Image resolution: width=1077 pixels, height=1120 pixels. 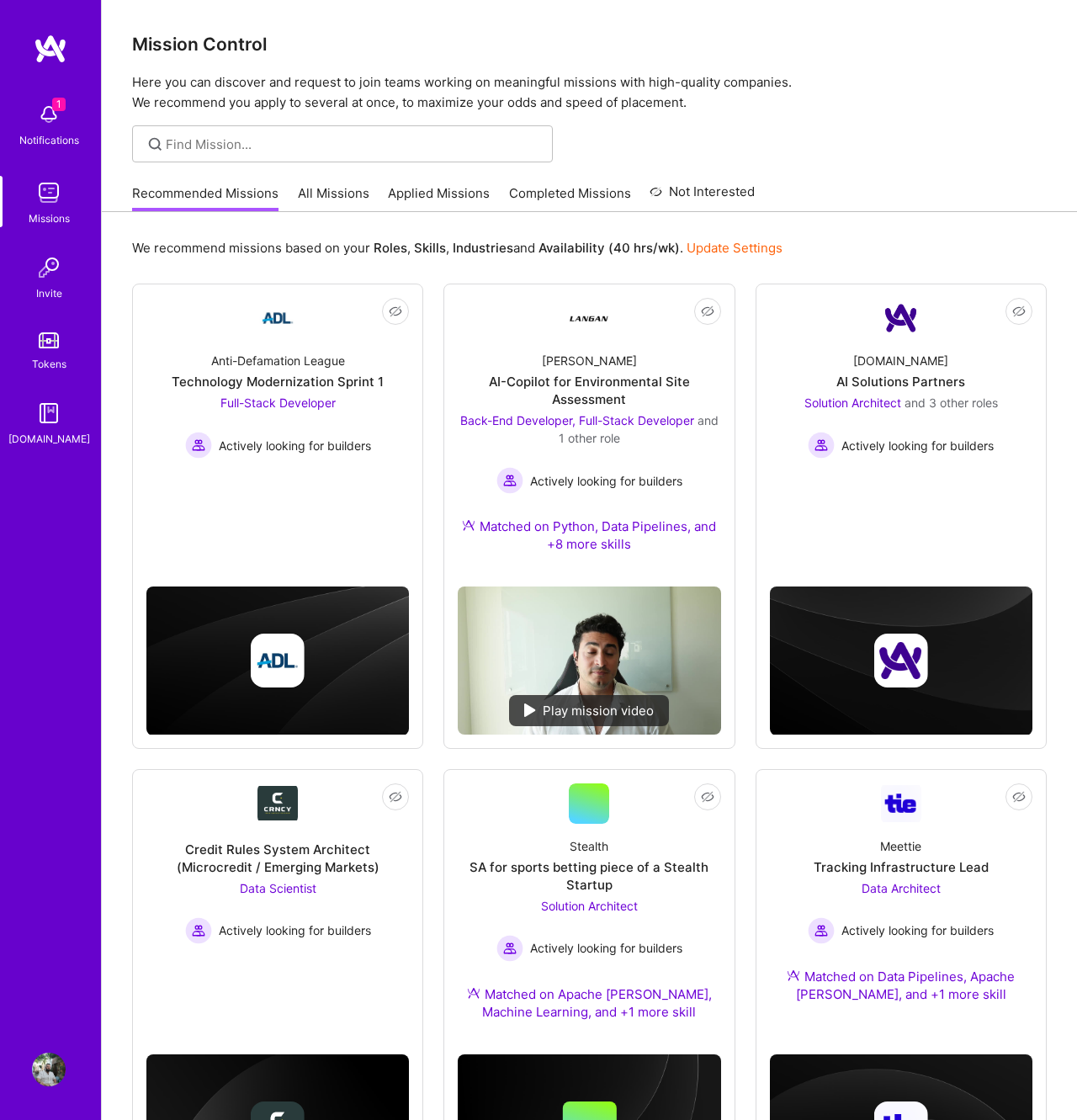 What do you see at coordinates (589, 845) in the screenshot?
I see `div: Stealth` at bounding box center [589, 845].